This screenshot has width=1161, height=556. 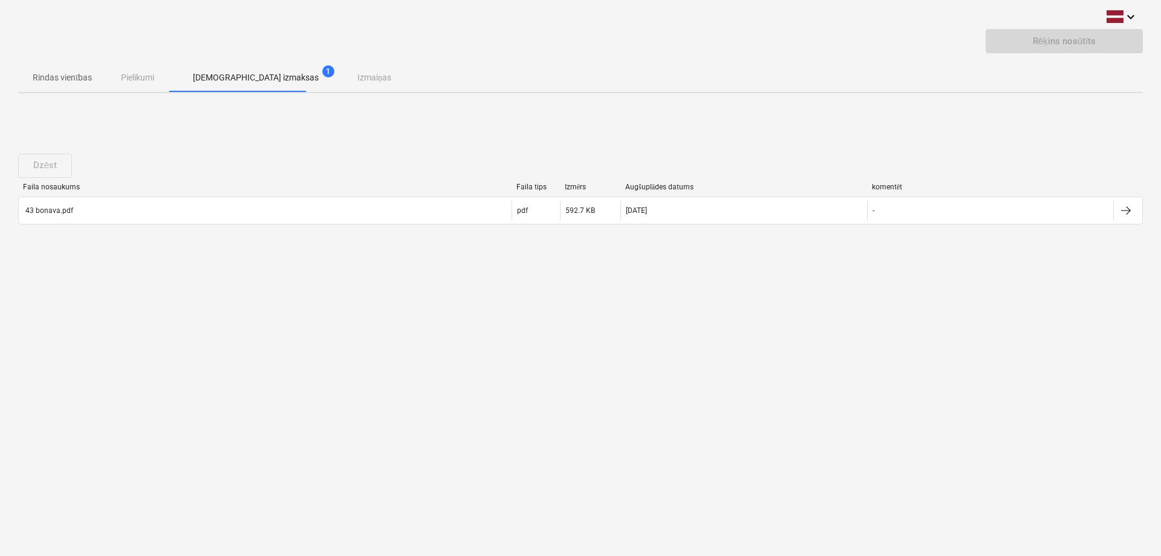 What do you see at coordinates (265, 187) in the screenshot?
I see `div: Faila nosaukums` at bounding box center [265, 187].